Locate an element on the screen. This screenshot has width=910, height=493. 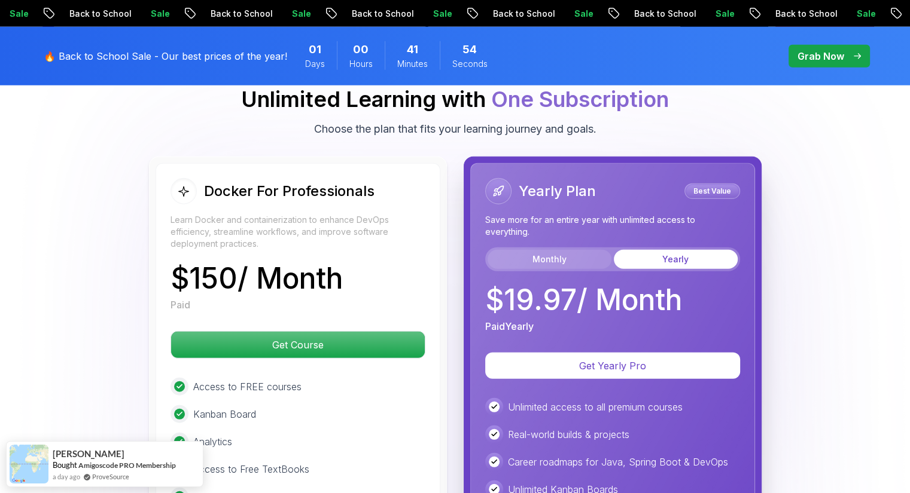
p: Grab Now is located at coordinates (821, 56).